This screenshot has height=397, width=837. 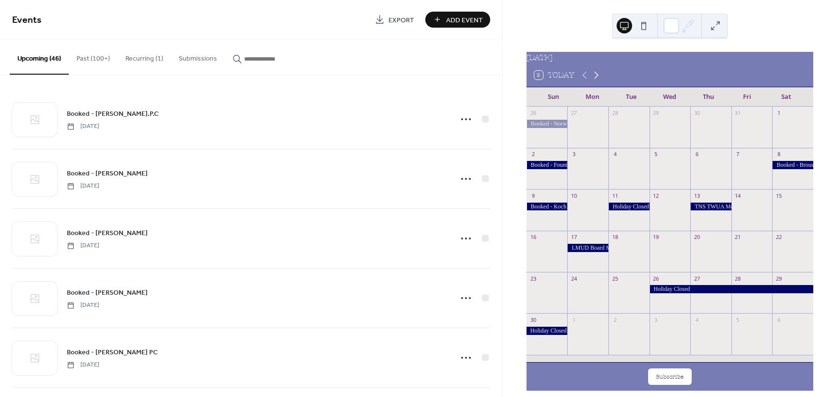 I want to click on button: Recurring (1), so click(x=144, y=56).